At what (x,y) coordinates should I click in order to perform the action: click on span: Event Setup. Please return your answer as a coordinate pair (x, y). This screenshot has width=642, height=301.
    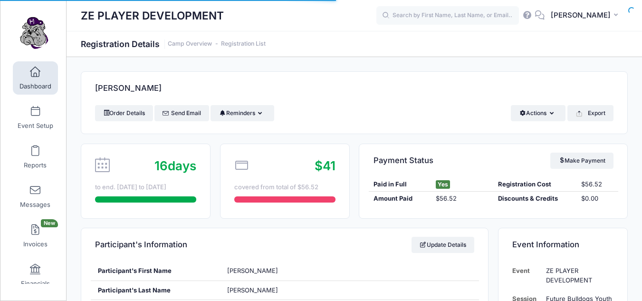
    Looking at the image, I should click on (35, 125).